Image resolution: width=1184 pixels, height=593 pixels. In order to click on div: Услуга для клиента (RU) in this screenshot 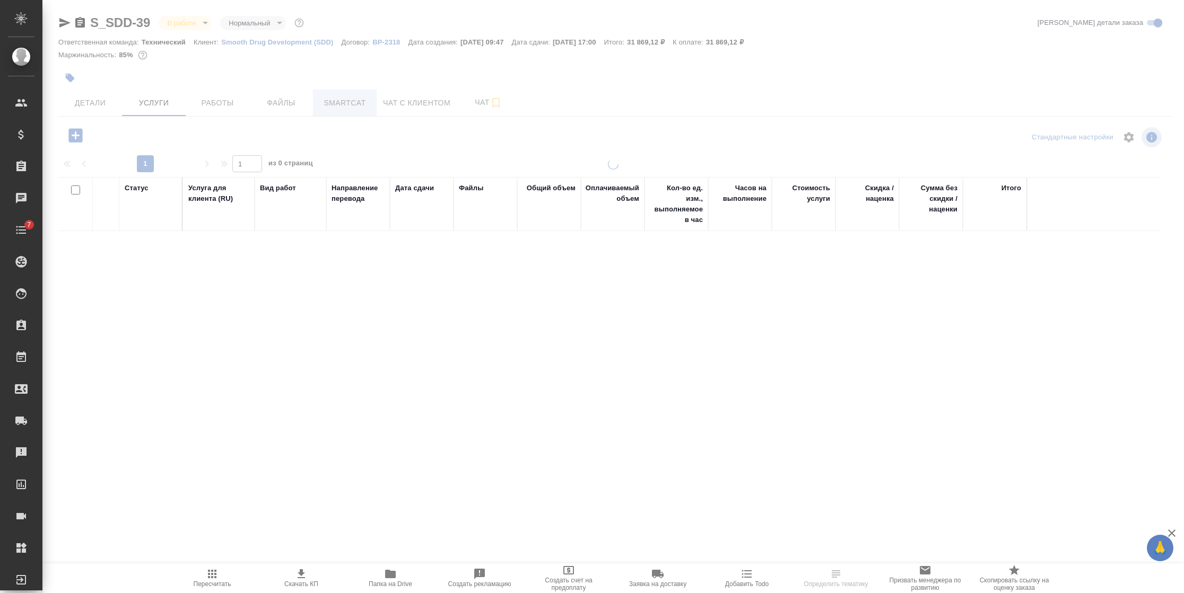, I will do `click(218, 194)`.